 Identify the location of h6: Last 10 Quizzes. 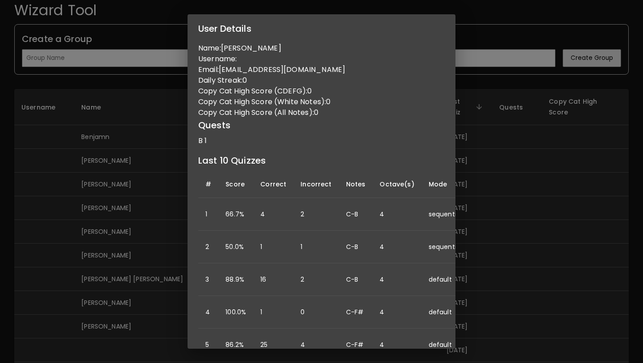
(321, 160).